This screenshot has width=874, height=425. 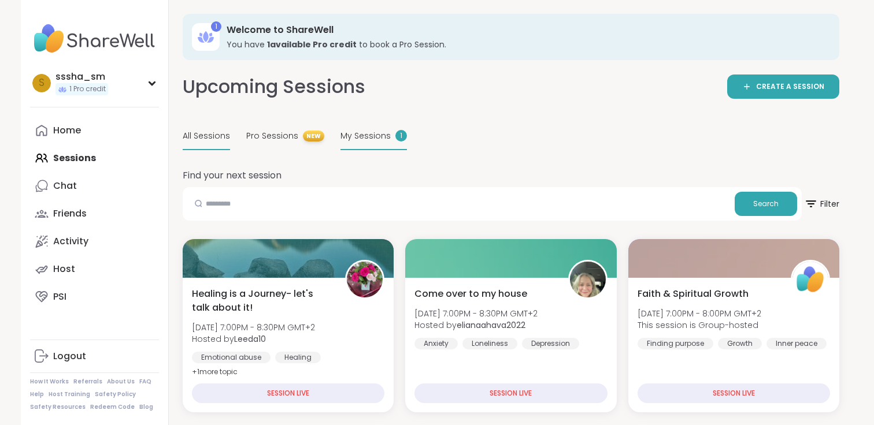 I want to click on a: Help, so click(x=37, y=395).